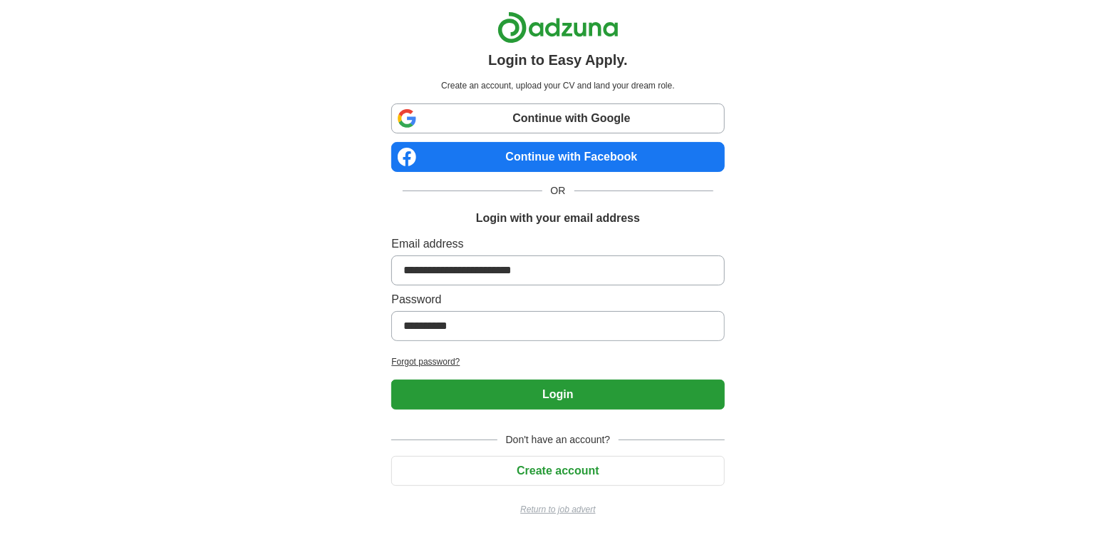 The image size is (1116, 548). What do you see at coordinates (557, 509) in the screenshot?
I see `p: Return to job advert` at bounding box center [557, 509].